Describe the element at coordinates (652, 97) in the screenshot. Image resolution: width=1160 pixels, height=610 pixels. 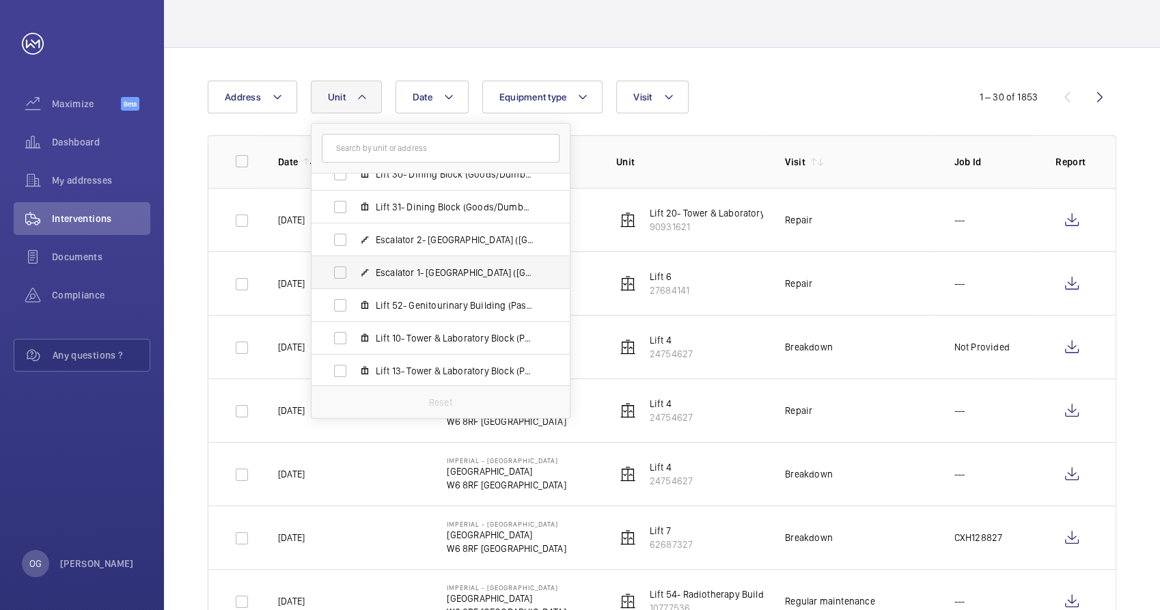
I see `button: Visit` at that location.